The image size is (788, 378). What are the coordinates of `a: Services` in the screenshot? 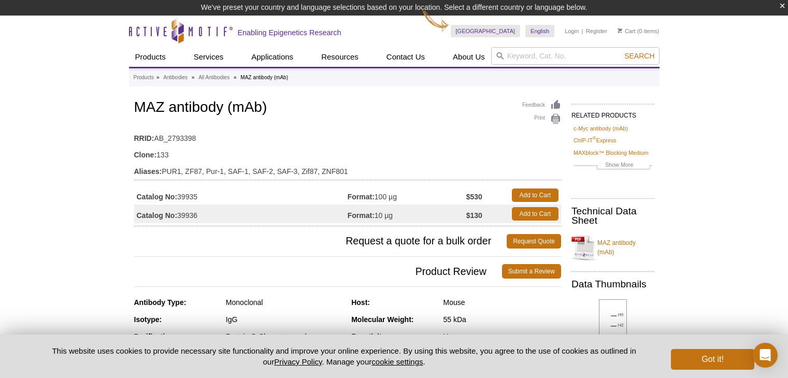 It's located at (209, 57).